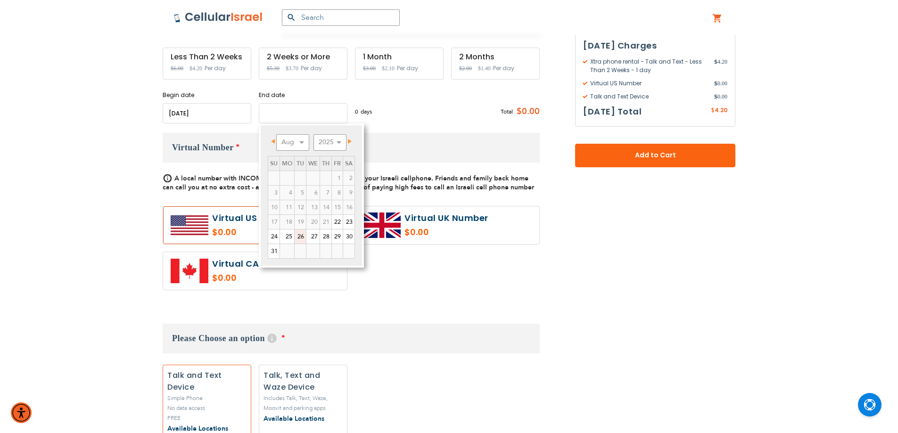  What do you see at coordinates (21, 413) in the screenshot?
I see `div: Accessibility Menu` at bounding box center [21, 413].